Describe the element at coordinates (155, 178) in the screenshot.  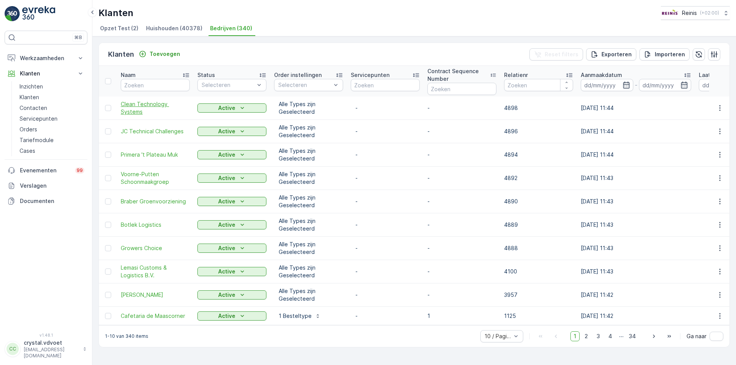
I see `span: Voorne-Putten Schoonmaakgroep` at that location.